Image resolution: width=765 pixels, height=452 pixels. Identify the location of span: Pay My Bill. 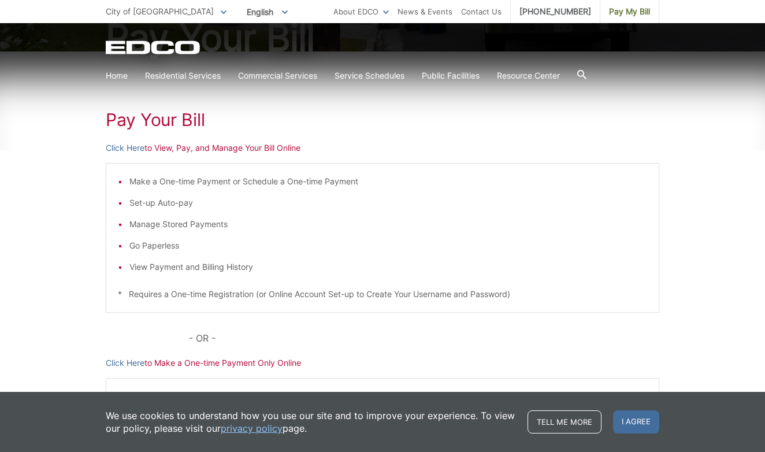
(630, 12).